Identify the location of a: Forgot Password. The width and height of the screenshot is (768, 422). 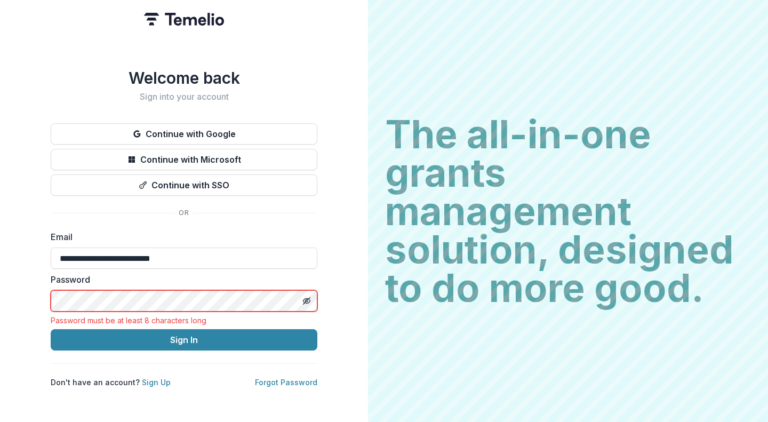
(286, 382).